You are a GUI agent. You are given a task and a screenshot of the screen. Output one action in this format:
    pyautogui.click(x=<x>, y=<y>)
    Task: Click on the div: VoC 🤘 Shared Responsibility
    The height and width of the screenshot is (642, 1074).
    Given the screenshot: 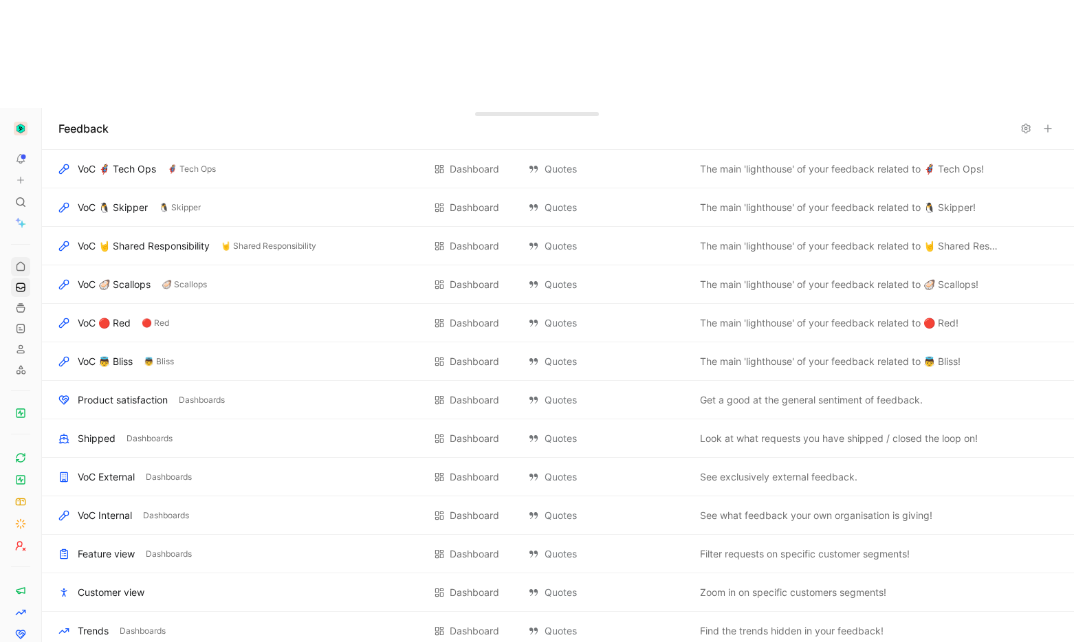 What is the action you would take?
    pyautogui.click(x=144, y=246)
    